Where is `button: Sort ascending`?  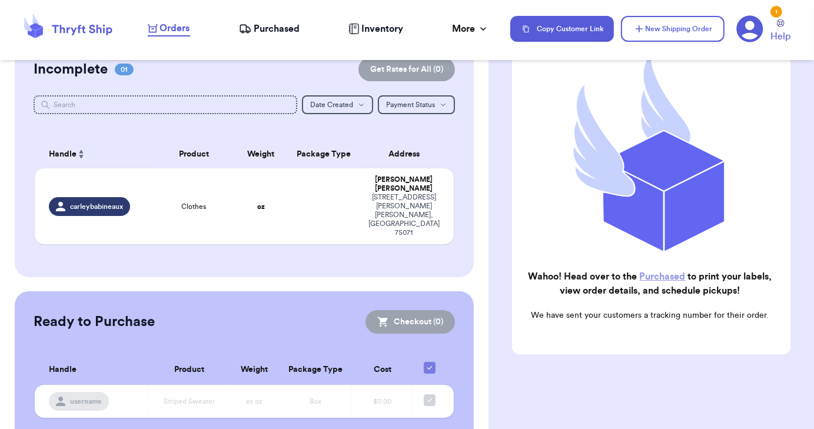 button: Sort ascending is located at coordinates (81, 154).